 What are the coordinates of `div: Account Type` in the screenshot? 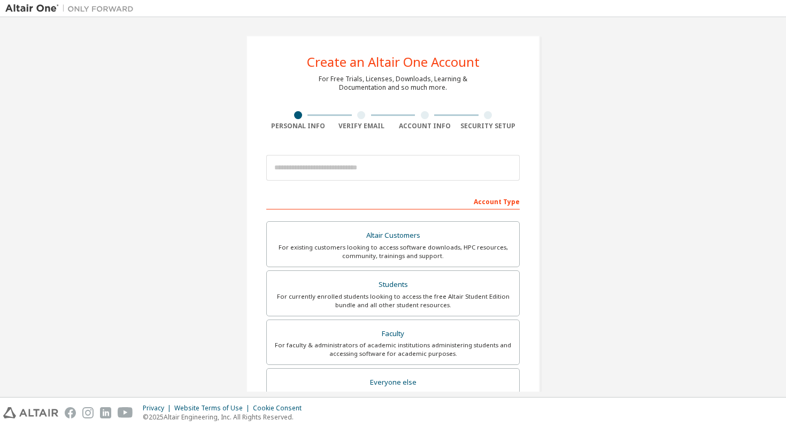 It's located at (393, 201).